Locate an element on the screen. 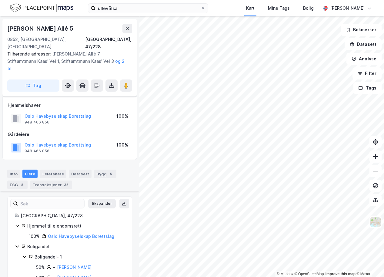  div: Bolig is located at coordinates (308, 8).